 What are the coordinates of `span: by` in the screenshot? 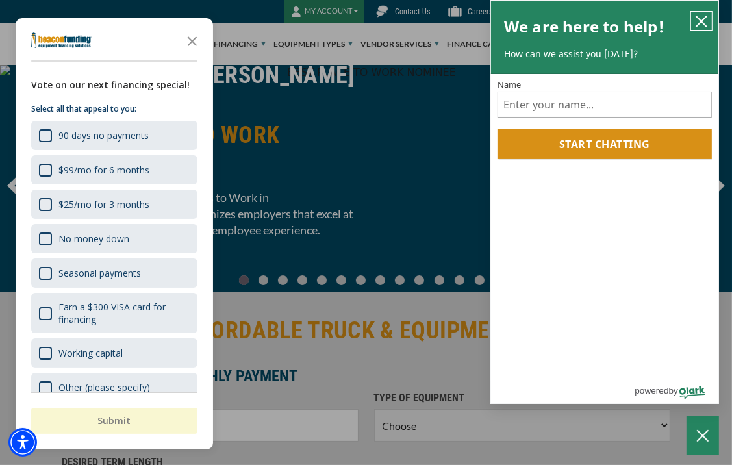 It's located at (673, 390).